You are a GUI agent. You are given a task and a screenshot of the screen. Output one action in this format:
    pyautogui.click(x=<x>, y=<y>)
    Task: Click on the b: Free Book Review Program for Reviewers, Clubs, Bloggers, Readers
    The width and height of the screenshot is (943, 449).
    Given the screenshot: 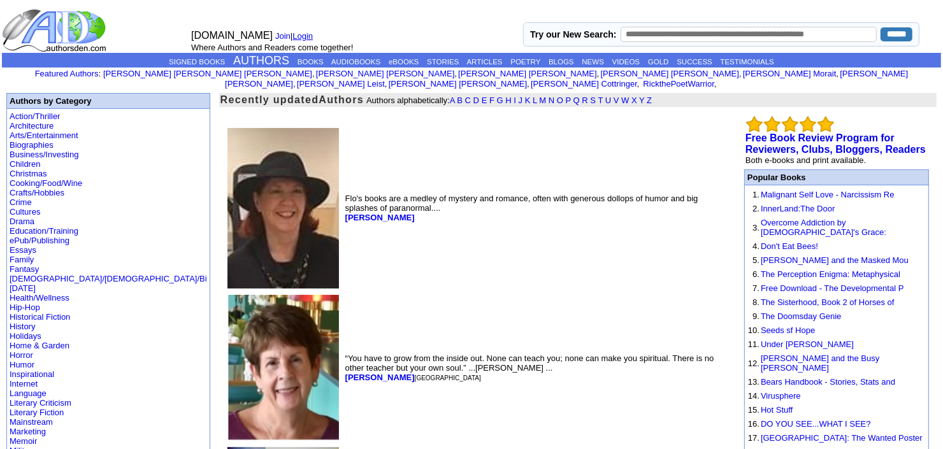 What is the action you would take?
    pyautogui.click(x=835, y=143)
    